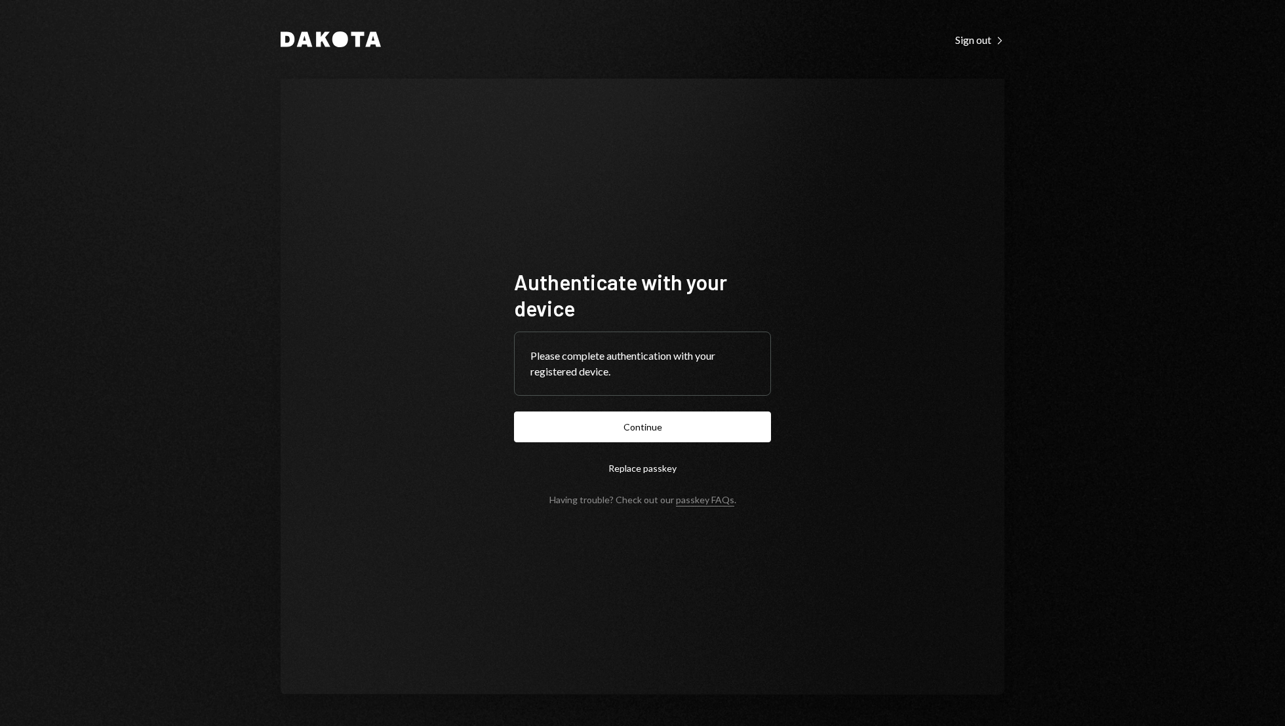 The width and height of the screenshot is (1285, 726). What do you see at coordinates (979, 40) in the screenshot?
I see `div: Sign out` at bounding box center [979, 40].